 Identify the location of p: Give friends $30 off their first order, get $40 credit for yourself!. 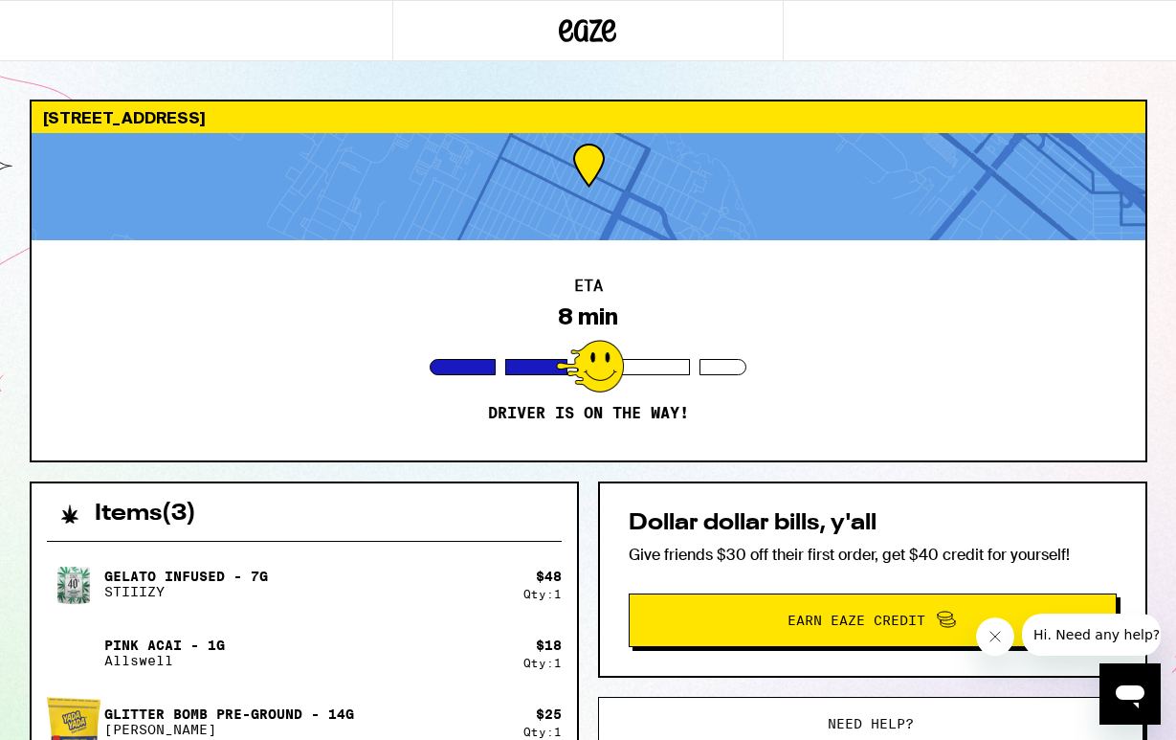
(873, 554).